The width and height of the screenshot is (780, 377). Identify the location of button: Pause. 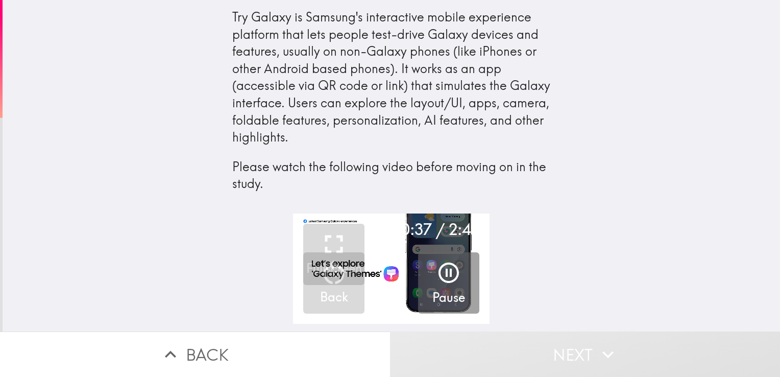
(449, 283).